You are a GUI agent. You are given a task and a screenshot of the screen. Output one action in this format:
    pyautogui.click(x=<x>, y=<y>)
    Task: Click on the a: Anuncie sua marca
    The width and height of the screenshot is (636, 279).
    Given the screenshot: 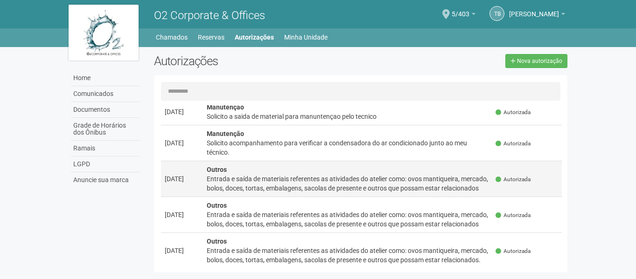 What is the action you would take?
    pyautogui.click(x=105, y=180)
    